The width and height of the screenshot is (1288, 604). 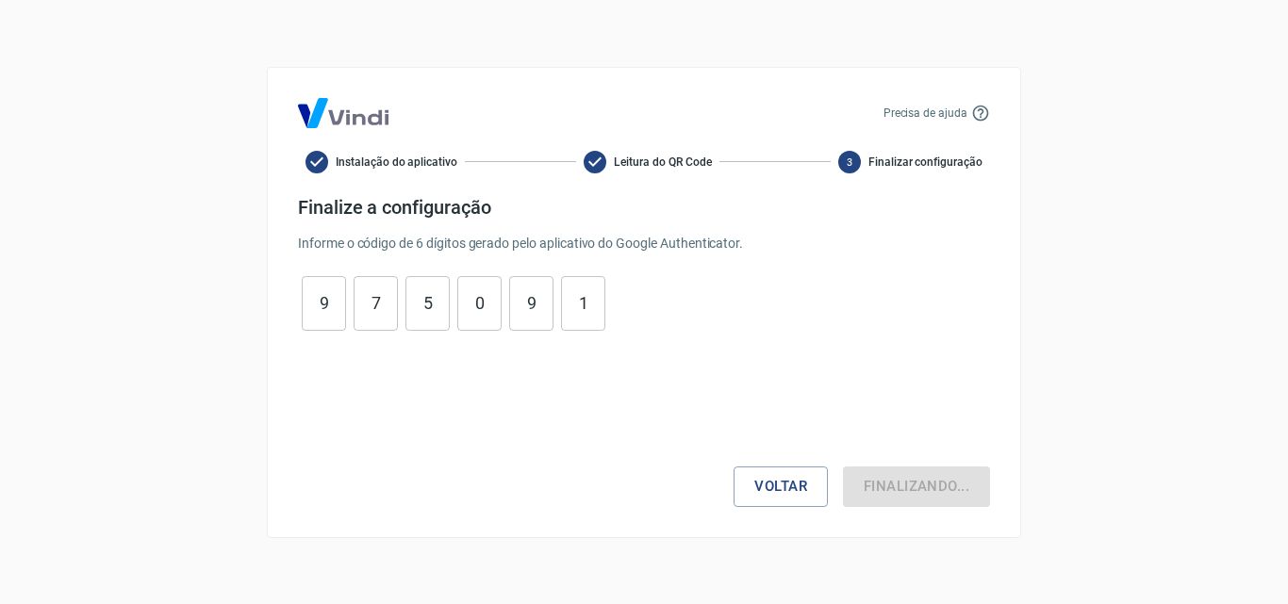 I want to click on p: Informe o código de 6 dígitos gerado pelo aplicativo do Google Authenticator., so click(x=644, y=243).